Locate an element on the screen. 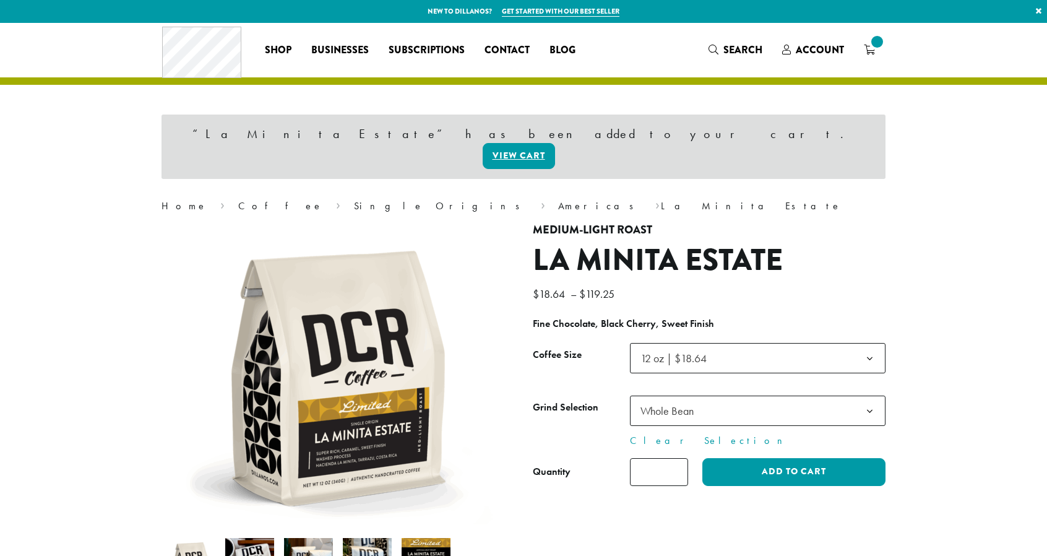 Image resolution: width=1047 pixels, height=556 pixels. span: Blog is located at coordinates (562, 50).